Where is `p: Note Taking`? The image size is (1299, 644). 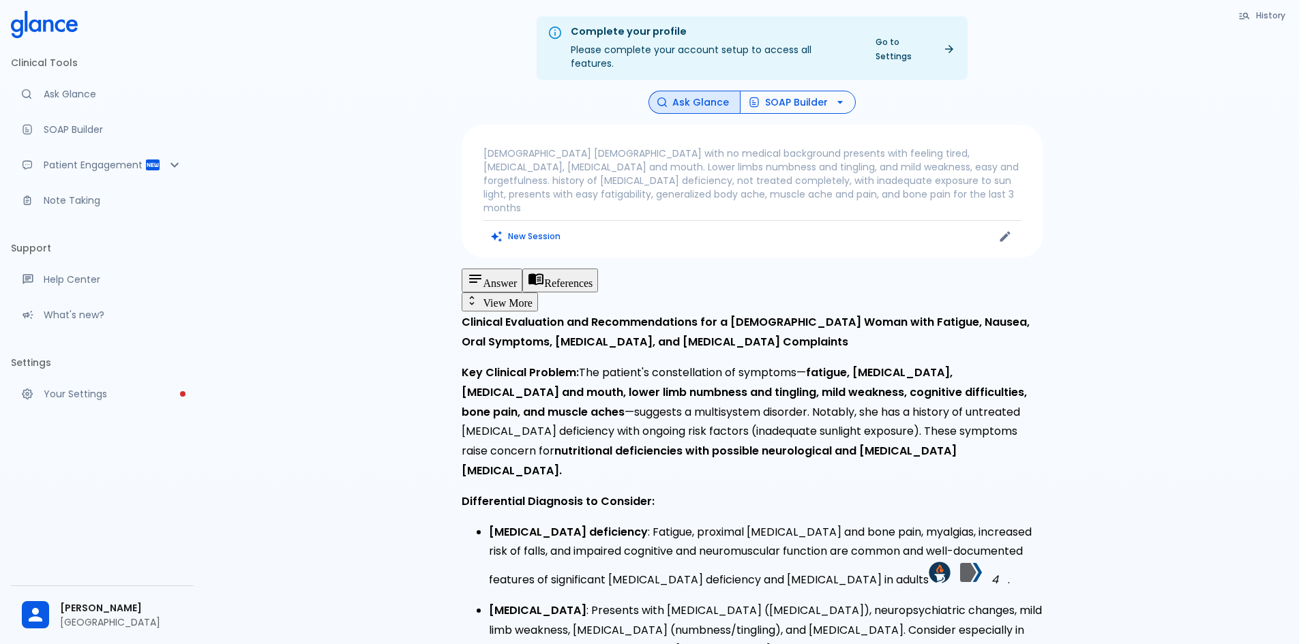
p: Note Taking is located at coordinates (113, 200).